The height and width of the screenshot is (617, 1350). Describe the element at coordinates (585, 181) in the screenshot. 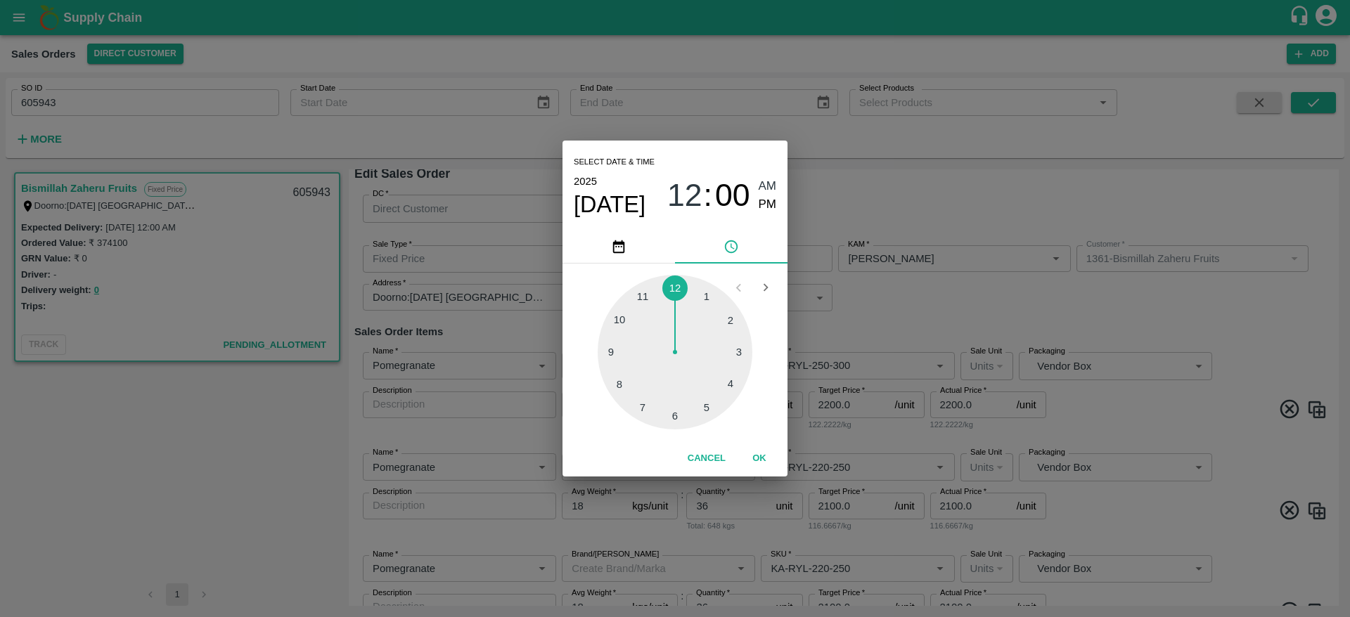

I see `span: 2025` at that location.